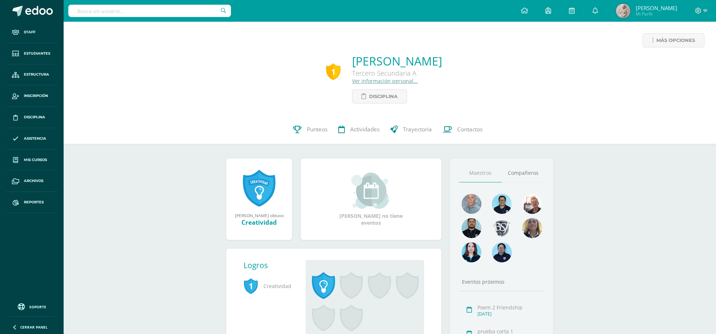 The image size is (716, 334). I want to click on img: bed227fd71c3b57e9e7cc03a323db735.png, so click(502, 252).